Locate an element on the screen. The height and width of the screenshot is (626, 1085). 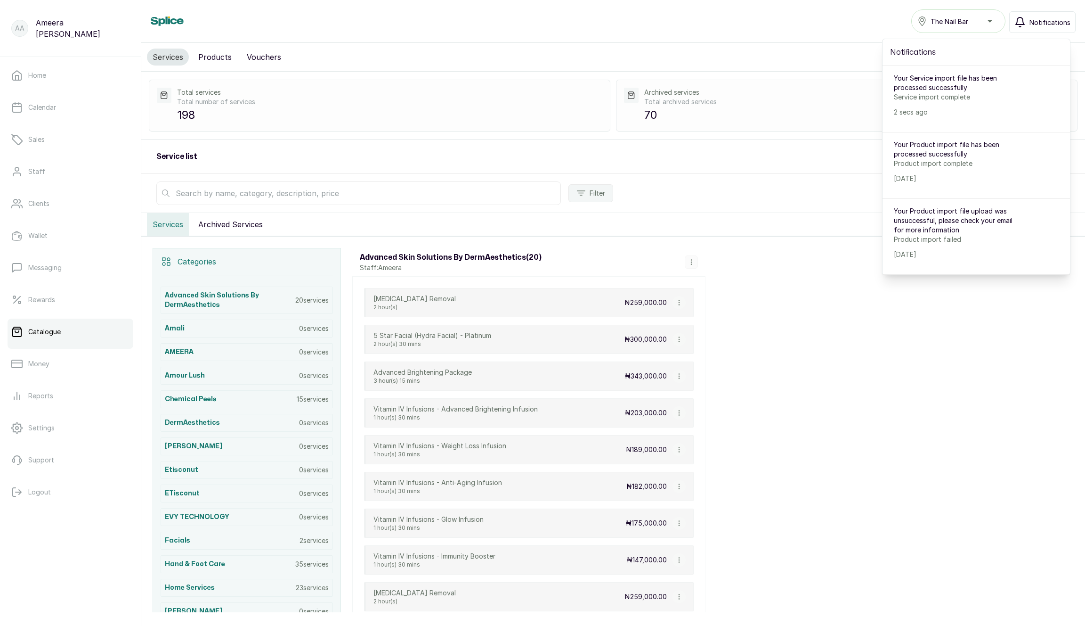
p: Reports is located at coordinates (41, 396).